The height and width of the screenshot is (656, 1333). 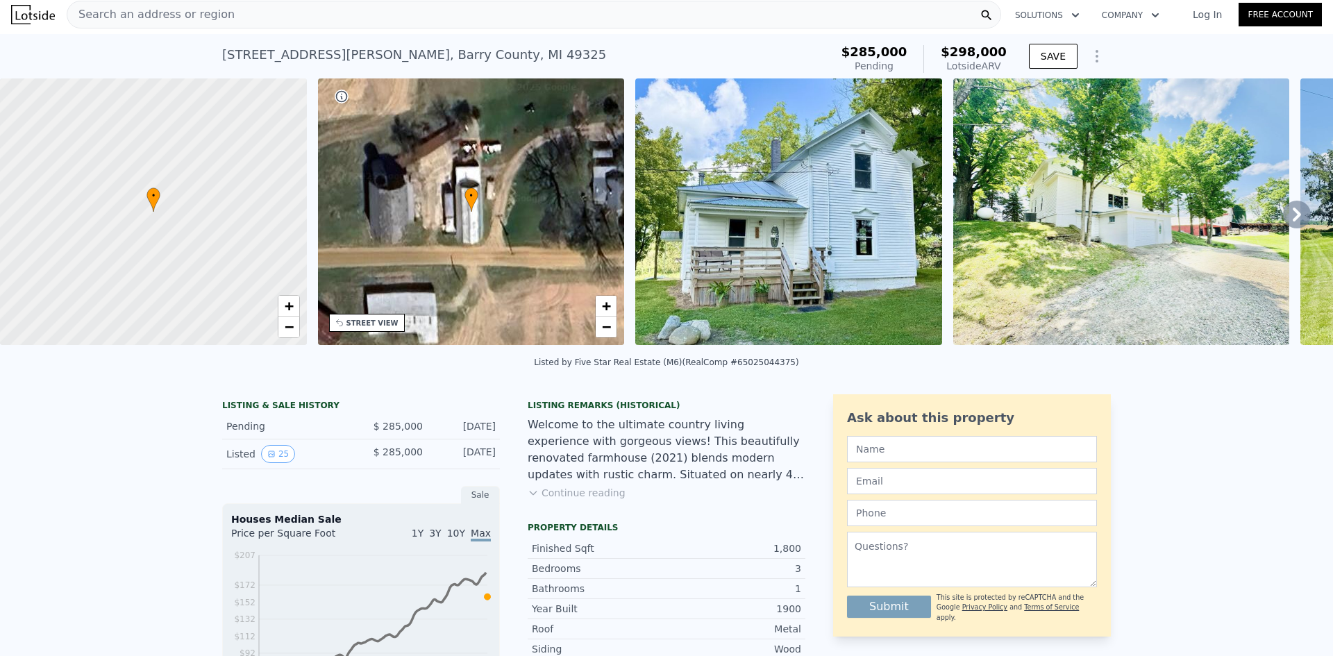 I want to click on span: 10Y, so click(x=456, y=533).